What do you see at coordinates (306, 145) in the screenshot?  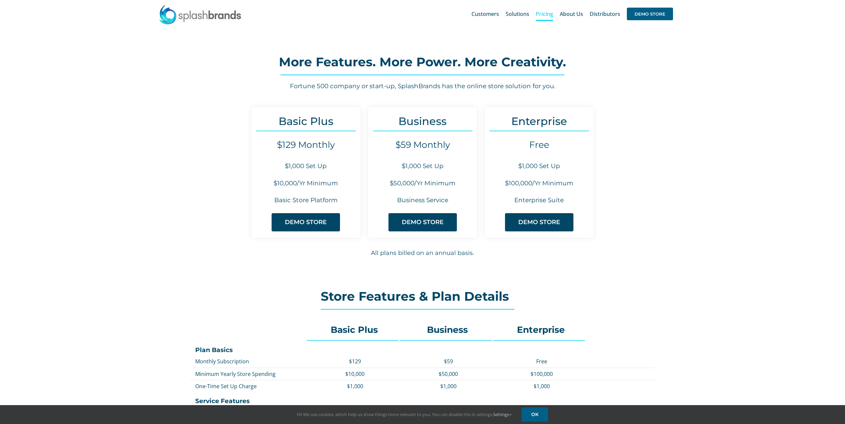 I see `h4: $129 Monthly` at bounding box center [306, 145].